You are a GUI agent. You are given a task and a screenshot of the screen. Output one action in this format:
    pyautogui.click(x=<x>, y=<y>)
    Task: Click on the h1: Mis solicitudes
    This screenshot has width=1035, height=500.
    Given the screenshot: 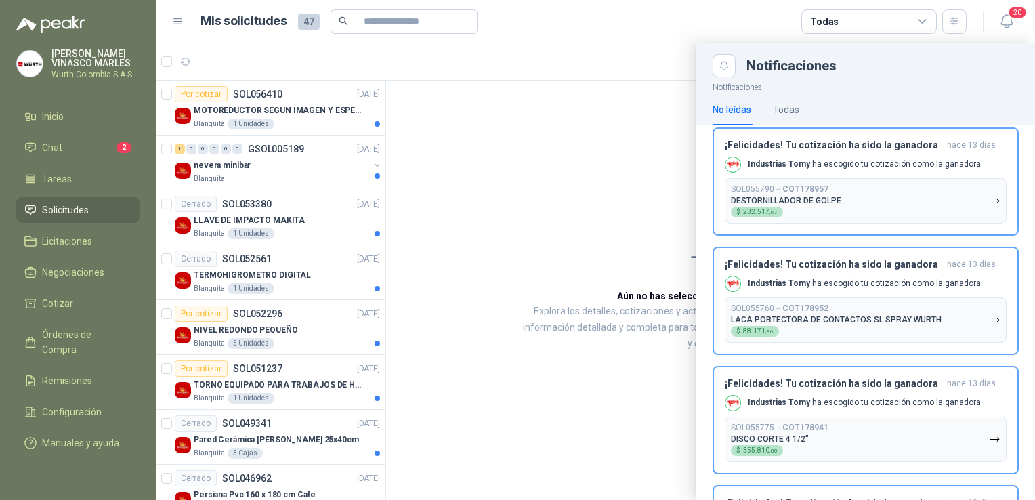 What is the action you would take?
    pyautogui.click(x=244, y=21)
    